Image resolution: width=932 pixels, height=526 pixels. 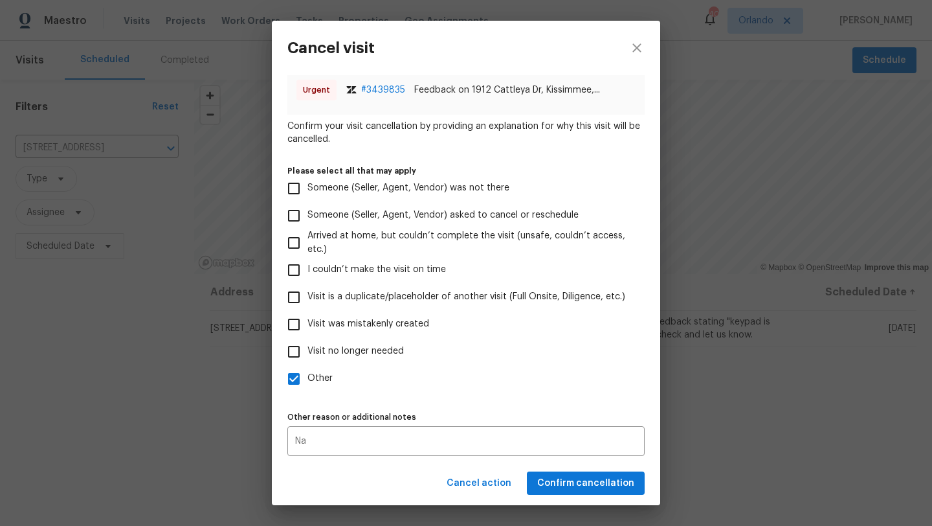 I want to click on label: Other reason or additional notes, so click(x=466, y=417).